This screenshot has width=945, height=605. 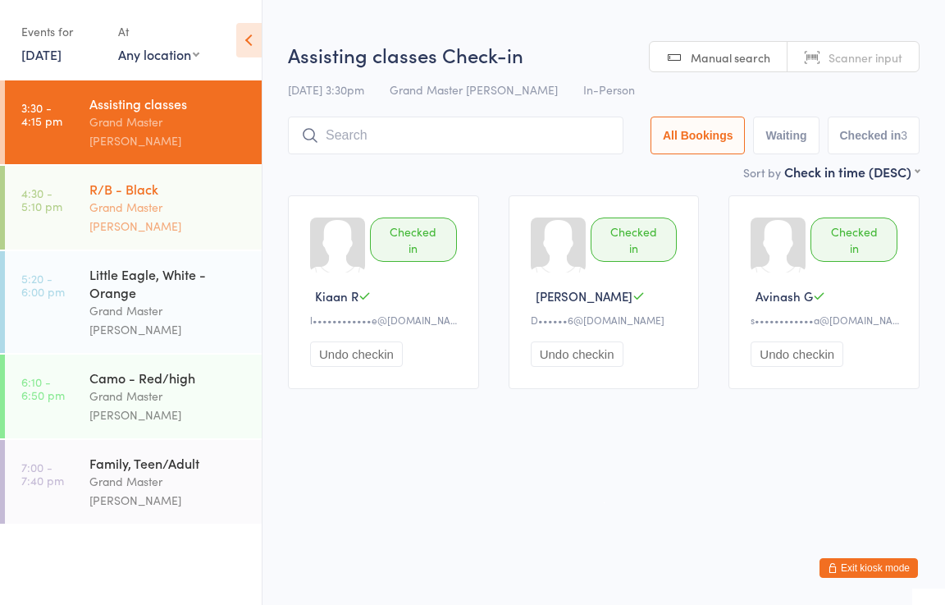 What do you see at coordinates (158, 31) in the screenshot?
I see `div: At` at bounding box center [158, 31].